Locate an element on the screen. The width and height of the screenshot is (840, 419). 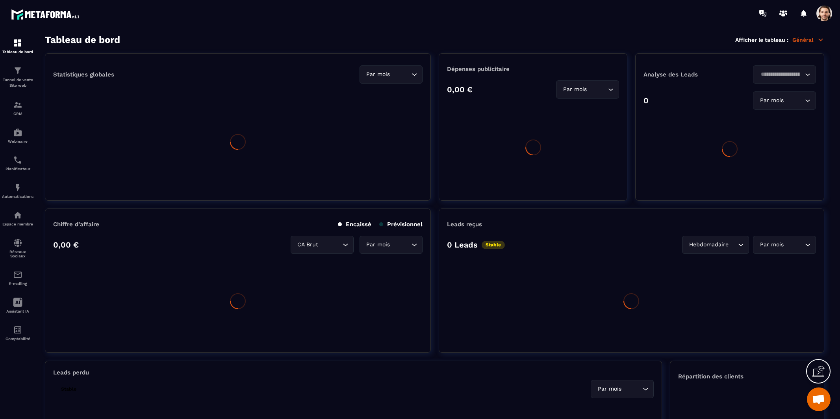
p: Automatisations is located at coordinates (18, 196).